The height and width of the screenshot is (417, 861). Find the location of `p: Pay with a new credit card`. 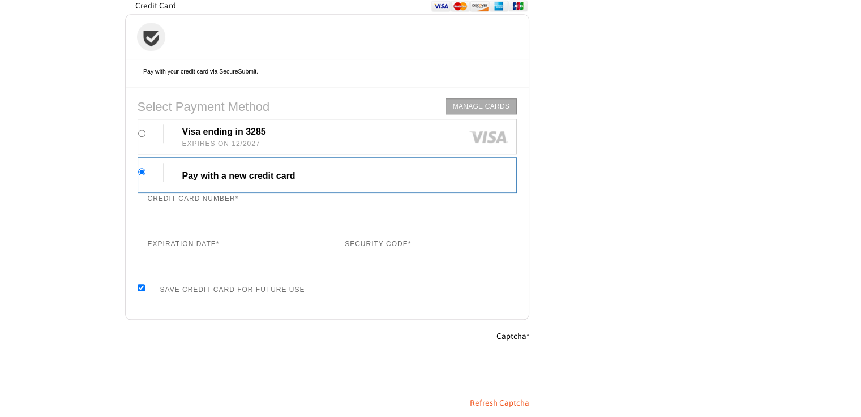

p: Pay with a new credit card is located at coordinates (239, 176).